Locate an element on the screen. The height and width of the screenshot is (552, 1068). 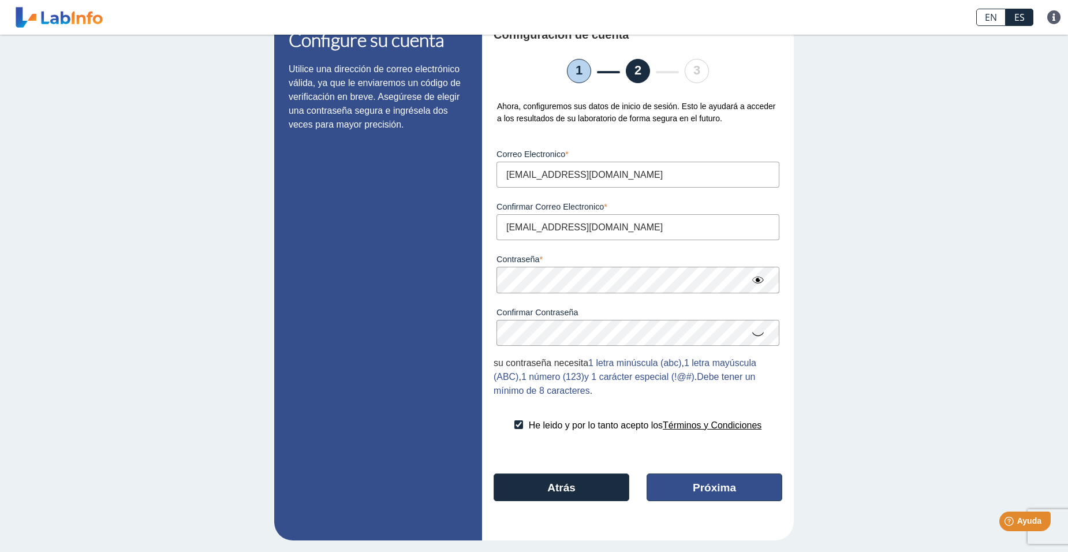
h4: Configuración de cuenta is located at coordinates (605, 35).